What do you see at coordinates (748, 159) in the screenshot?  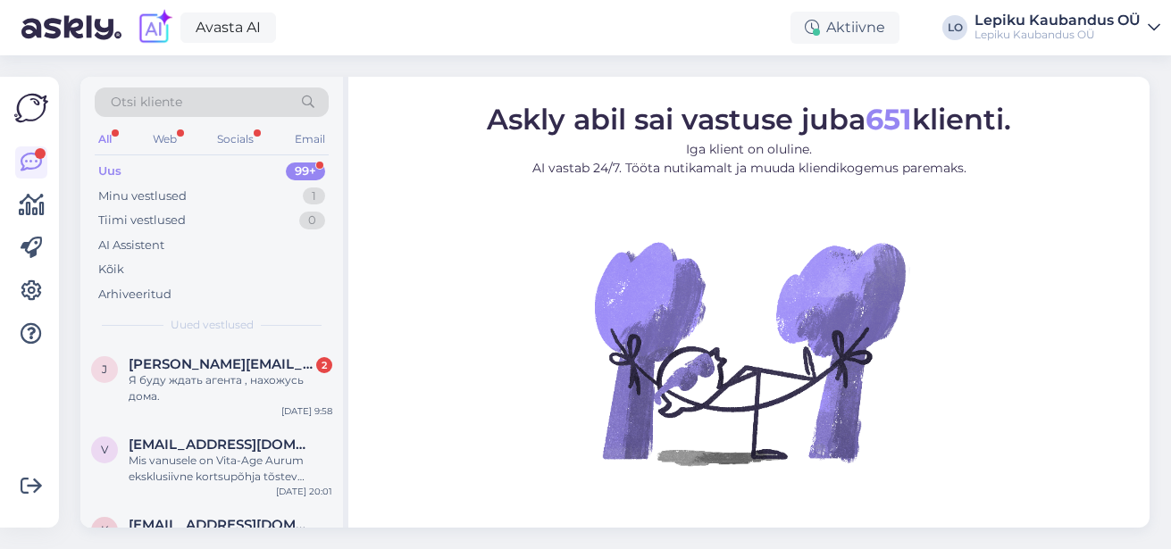 I see `p: Iga klient on oluline. AI vastab 24/7. Tööta nutikamalt ja muuda kliendikogemus paremaks.` at bounding box center [748, 159].